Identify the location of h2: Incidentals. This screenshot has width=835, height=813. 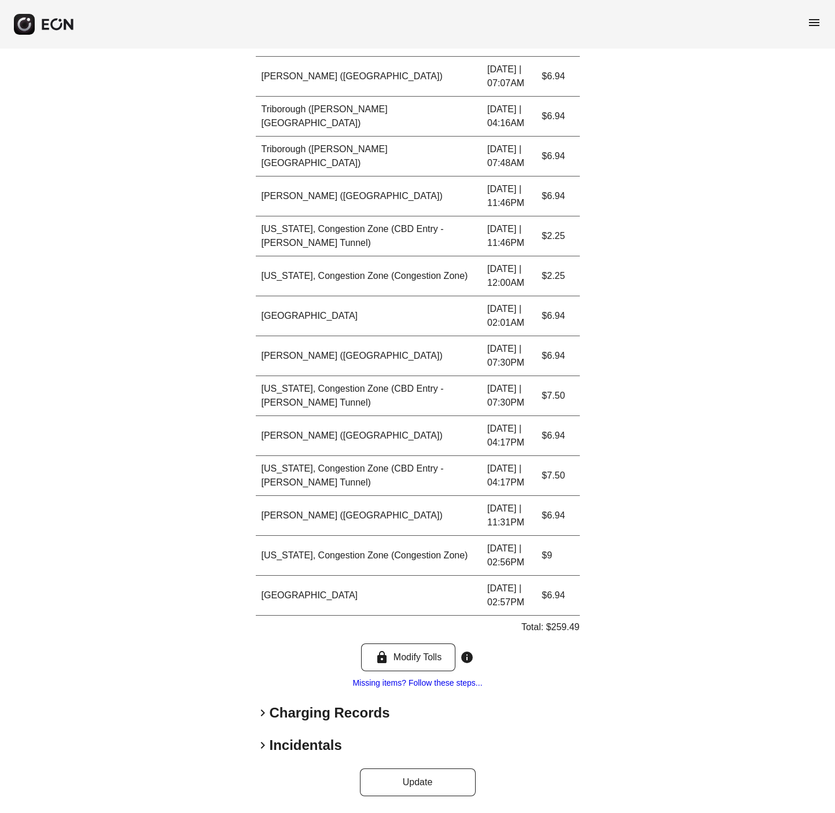
(306, 745).